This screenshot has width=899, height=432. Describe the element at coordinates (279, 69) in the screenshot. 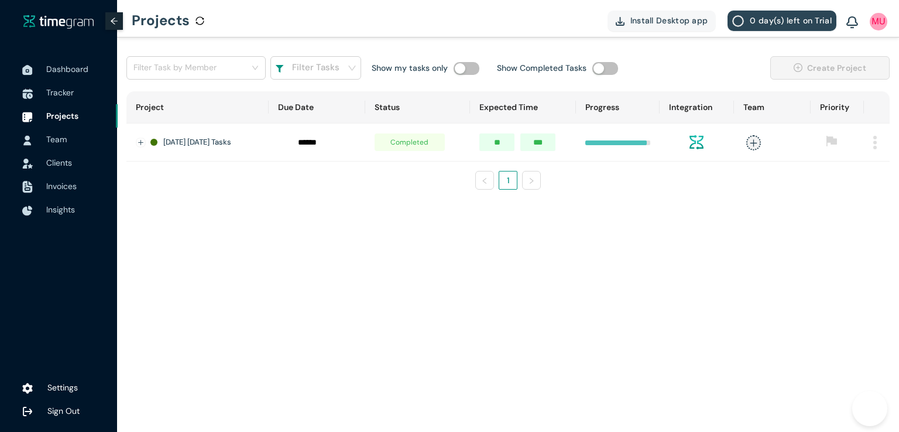

I see `img: filterIcon` at that location.